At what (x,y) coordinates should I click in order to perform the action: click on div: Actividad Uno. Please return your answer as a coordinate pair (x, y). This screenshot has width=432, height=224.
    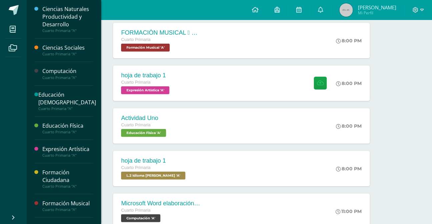
    Looking at the image, I should click on (145, 118).